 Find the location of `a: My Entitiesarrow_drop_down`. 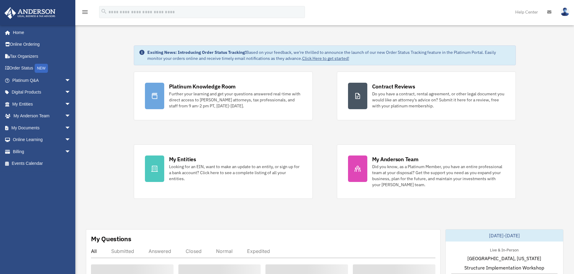

a: My Entitiesarrow_drop_down is located at coordinates (42, 104).